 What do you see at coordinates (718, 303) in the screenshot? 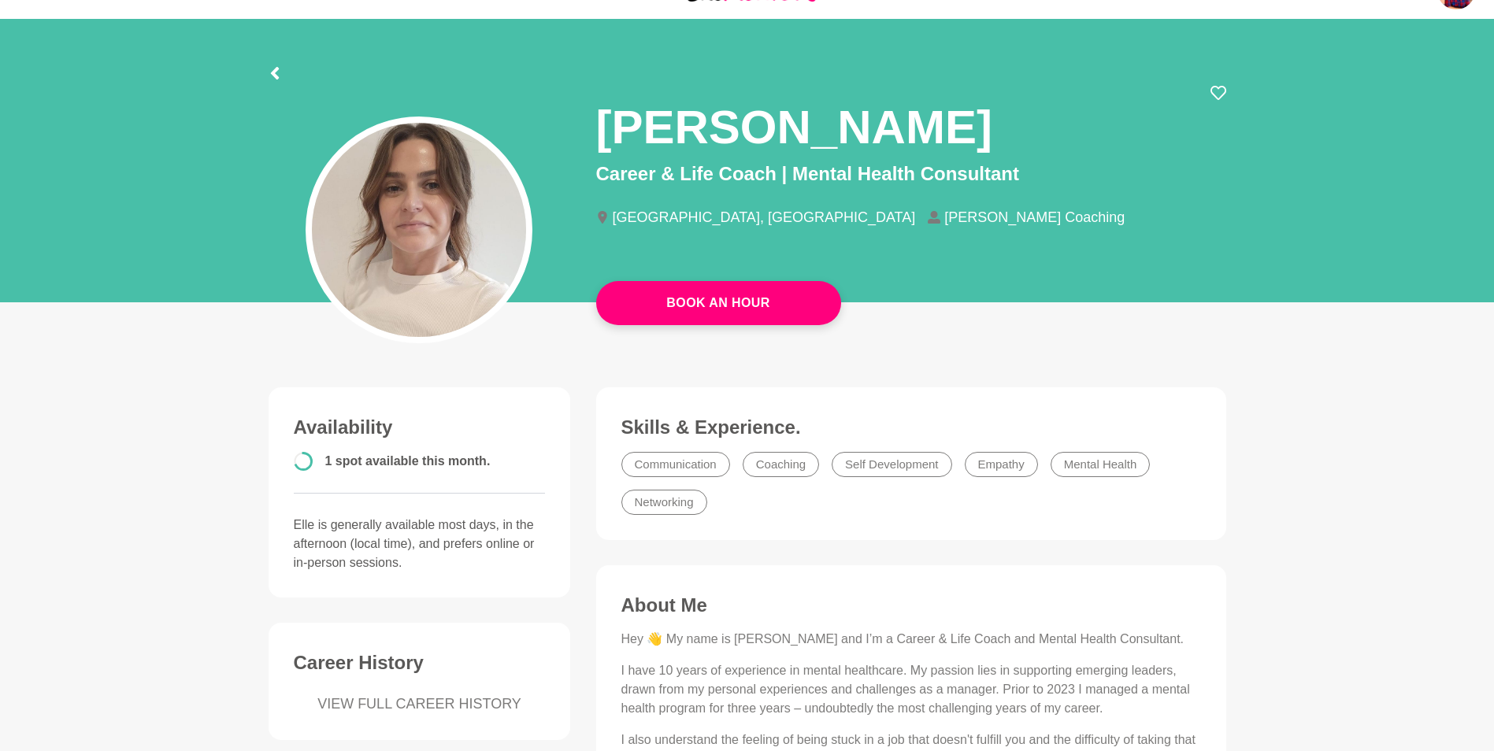
I see `button: Book An Hour` at bounding box center [718, 303].